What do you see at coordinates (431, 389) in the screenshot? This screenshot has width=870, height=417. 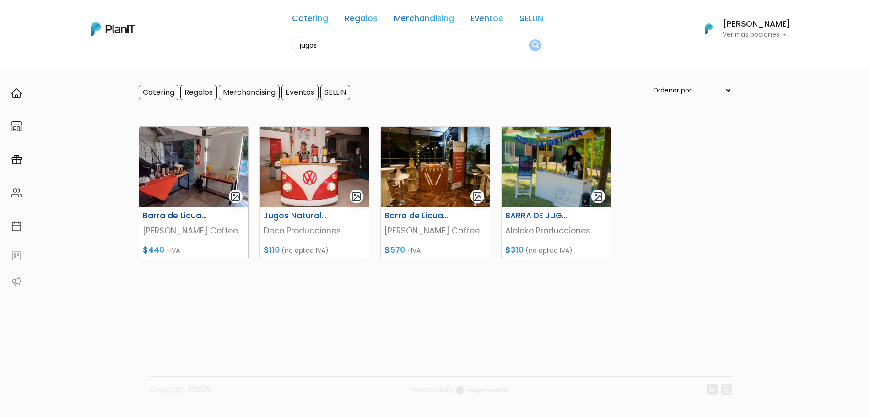 I see `span: translation missing: es.layouts.footer.powered_by` at bounding box center [431, 389].